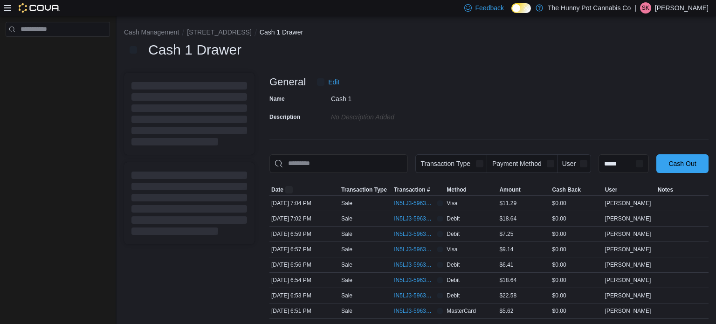 The height and width of the screenshot is (324, 716). Describe the element at coordinates (645, 8) in the screenshot. I see `span: SK` at that location.